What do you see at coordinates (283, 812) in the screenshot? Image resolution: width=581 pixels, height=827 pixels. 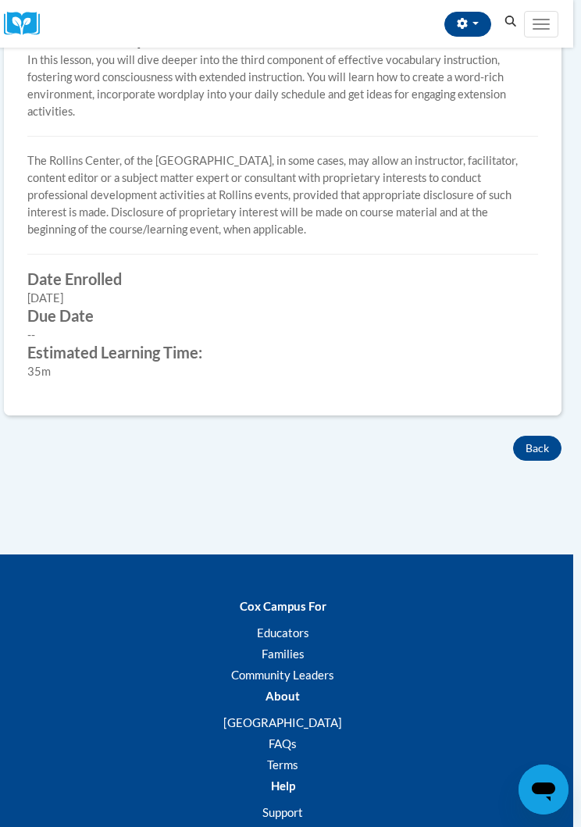 I see `a: Support` at bounding box center [283, 812].